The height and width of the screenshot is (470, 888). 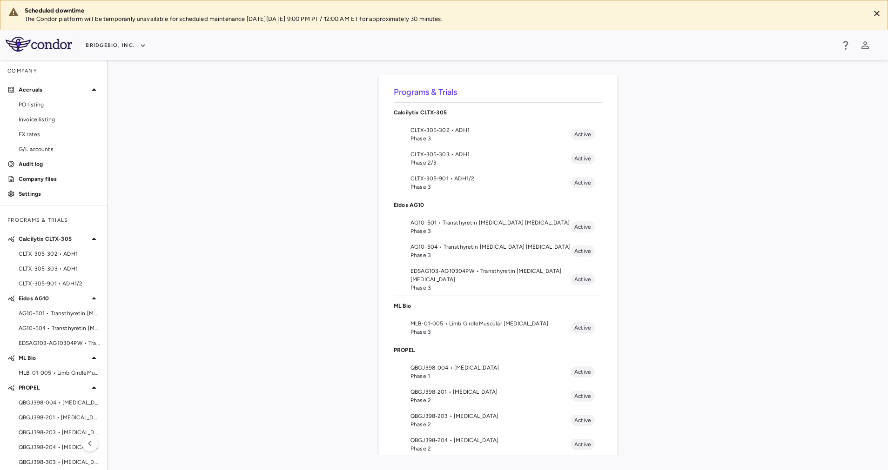 What do you see at coordinates (490, 376) in the screenshot?
I see `span: Phase 1` at bounding box center [490, 376].